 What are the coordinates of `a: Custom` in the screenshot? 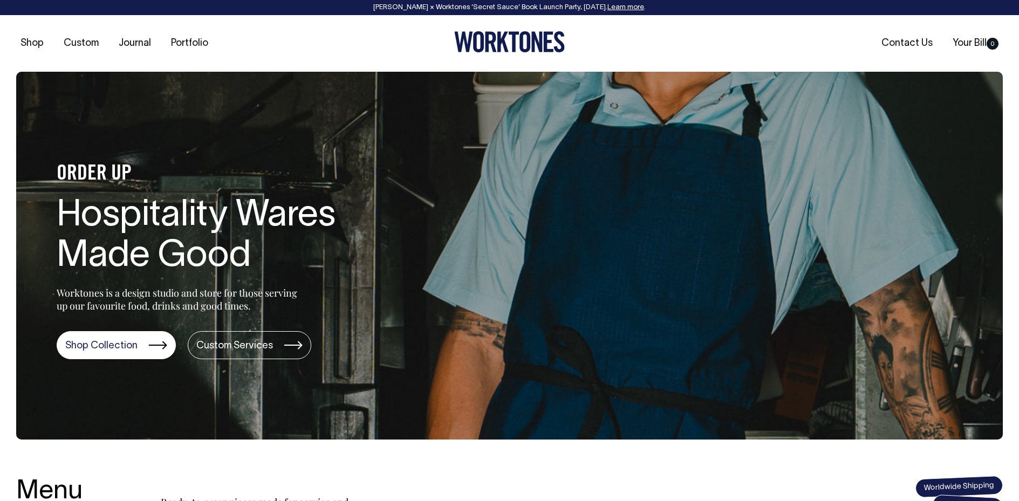 It's located at (81, 43).